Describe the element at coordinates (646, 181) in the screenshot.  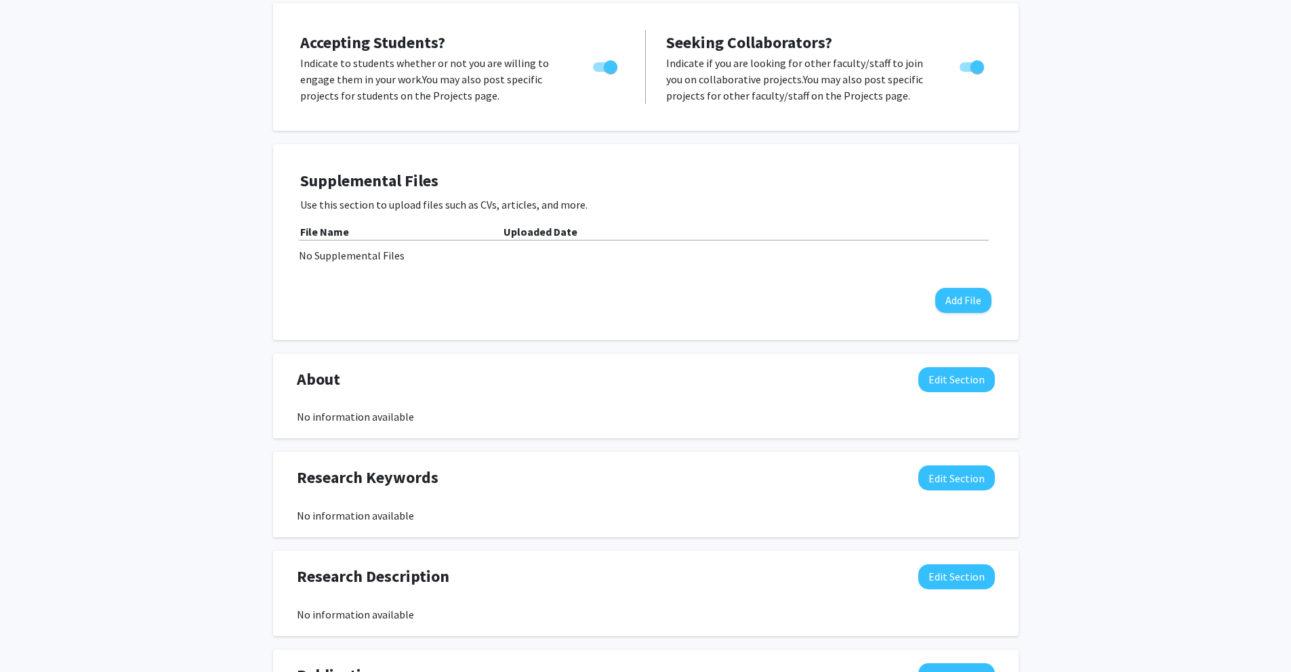
I see `h4: Supplemental Files` at that location.